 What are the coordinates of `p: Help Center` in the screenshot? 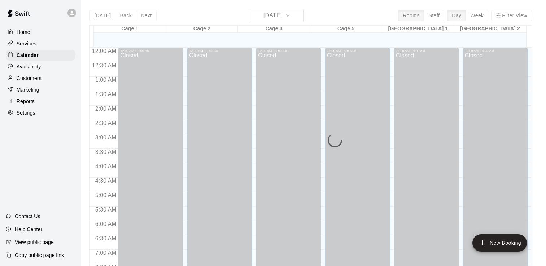 It's located at (29, 230).